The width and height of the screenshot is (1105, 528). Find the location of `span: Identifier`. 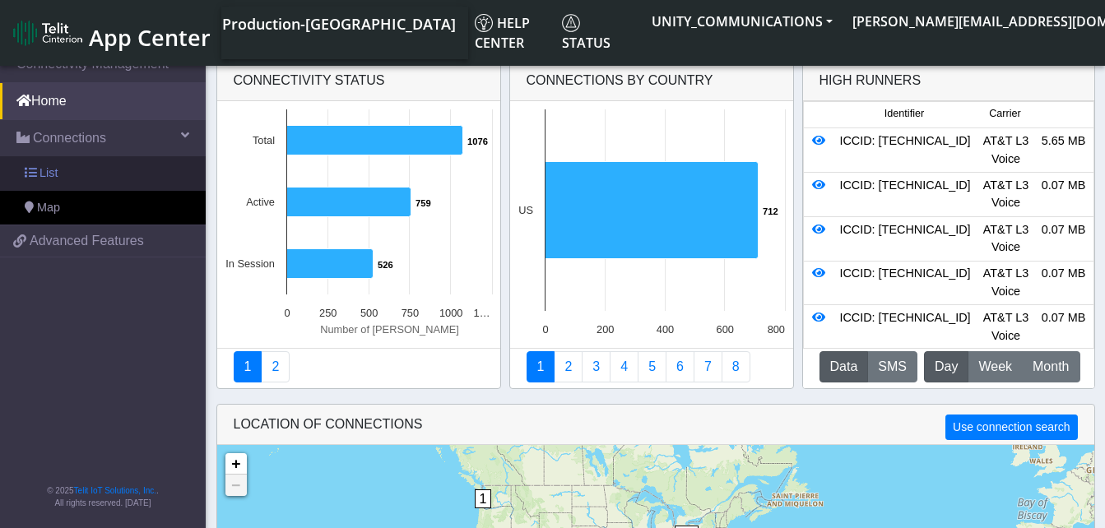

span: Identifier is located at coordinates (904, 114).